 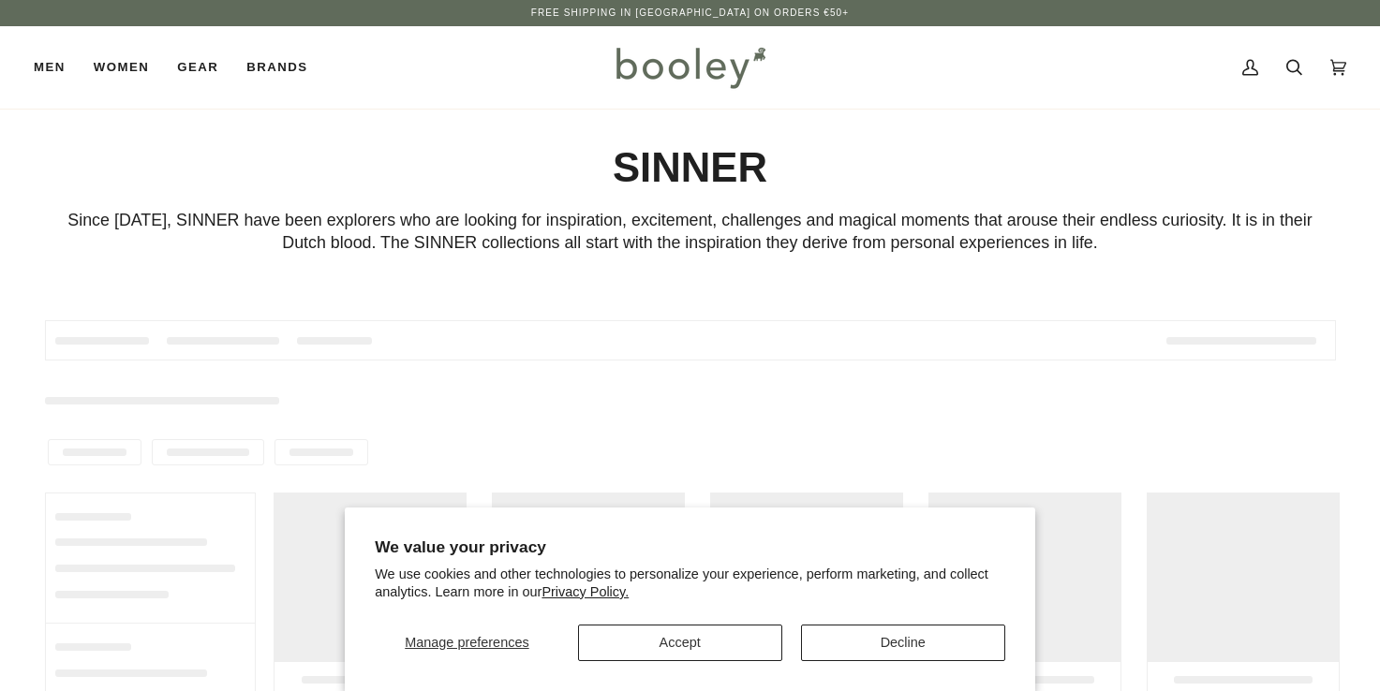 What do you see at coordinates (467, 643) in the screenshot?
I see `span: Manage preferences` at bounding box center [467, 643].